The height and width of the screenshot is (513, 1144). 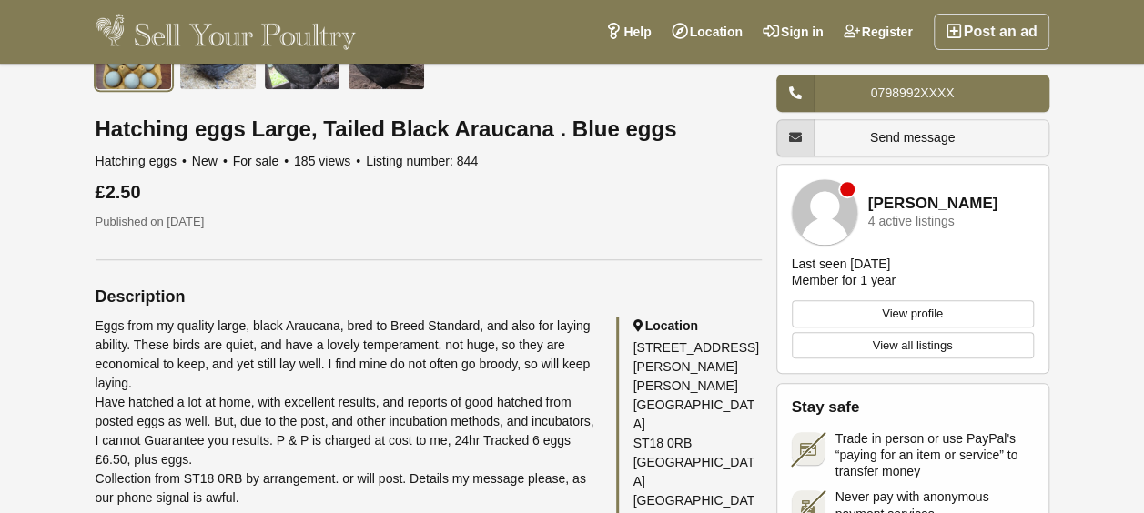 I want to click on span: Trade in person or use PayPal's “paying for an item or service” to transfer money, so click(x=935, y=455).